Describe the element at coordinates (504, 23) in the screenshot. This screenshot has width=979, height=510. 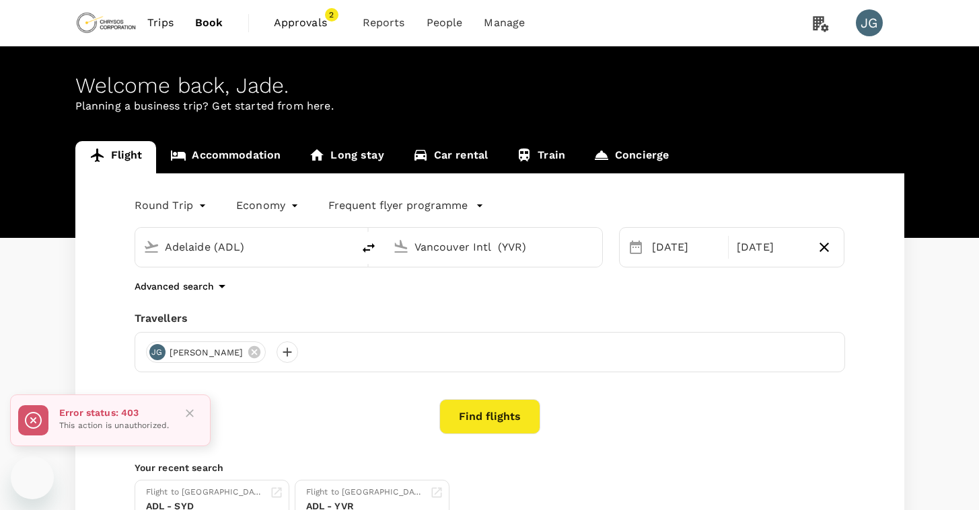
I see `span: Manage` at that location.